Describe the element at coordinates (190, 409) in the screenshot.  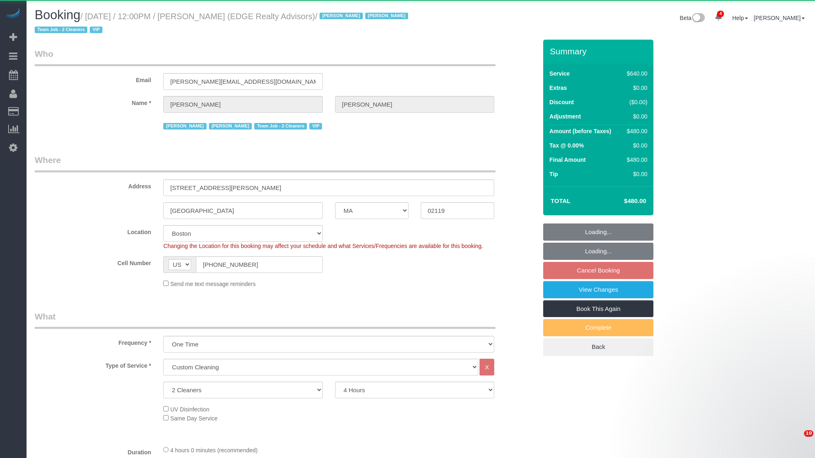
I see `span: UV Disinfection` at that location.